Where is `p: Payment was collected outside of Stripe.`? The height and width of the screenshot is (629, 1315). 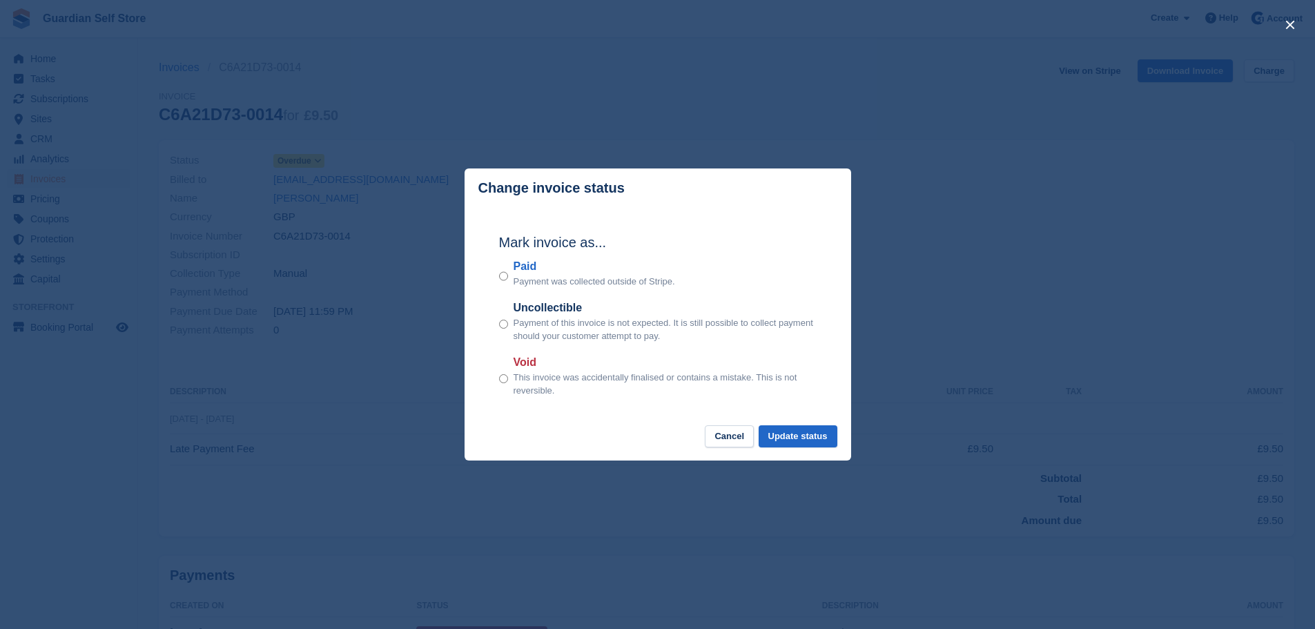
p: Payment was collected outside of Stripe. is located at coordinates (595, 282).